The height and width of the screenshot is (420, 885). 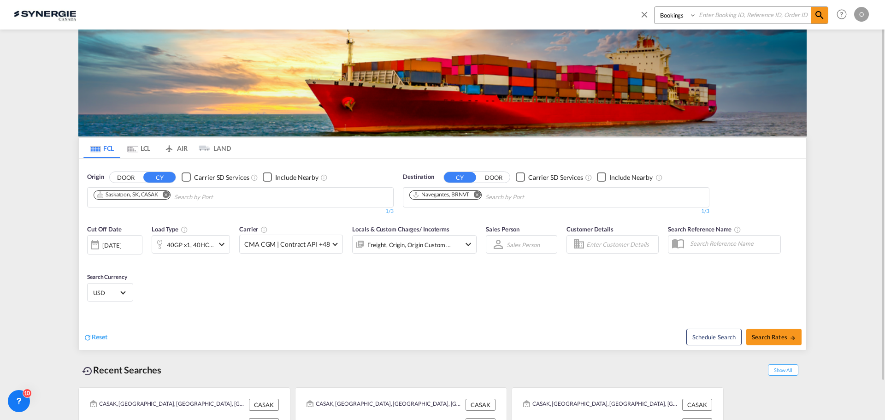 I want to click on md-icon: icon-backup-restore, so click(x=88, y=371).